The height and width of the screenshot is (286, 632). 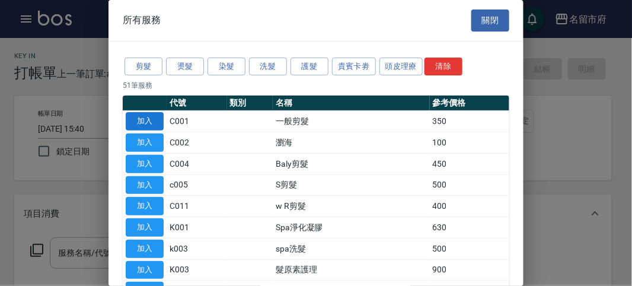 I want to click on button: 剪髮, so click(x=143, y=66).